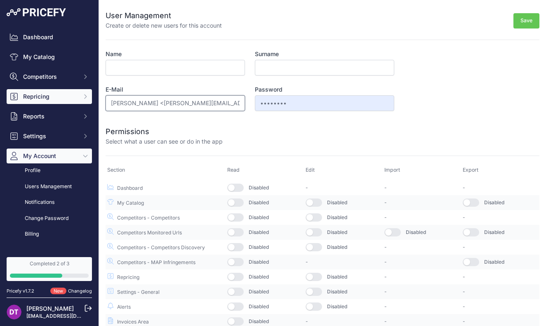 This screenshot has height=326, width=546. What do you see at coordinates (49, 57) in the screenshot?
I see `a: My Catalog` at bounding box center [49, 57].